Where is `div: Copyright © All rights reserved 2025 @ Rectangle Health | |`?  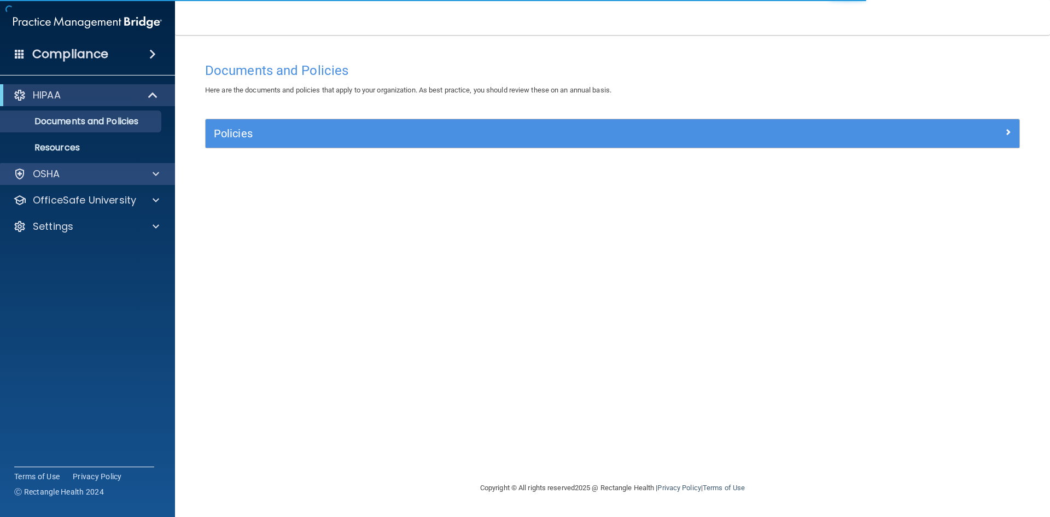
div: Copyright © All rights reserved 2025 @ Rectangle Health | | is located at coordinates (613, 488).